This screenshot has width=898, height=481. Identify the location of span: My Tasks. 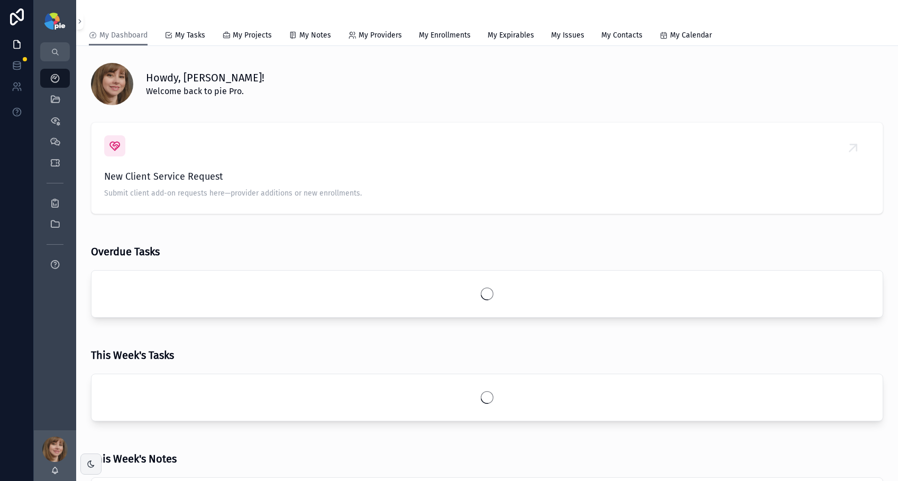
(190, 35).